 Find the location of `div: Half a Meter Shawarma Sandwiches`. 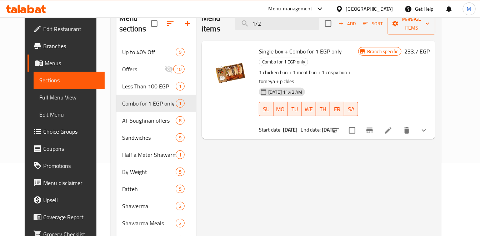

div: Half a Meter Shawarma Sandwiches is located at coordinates (149, 155).